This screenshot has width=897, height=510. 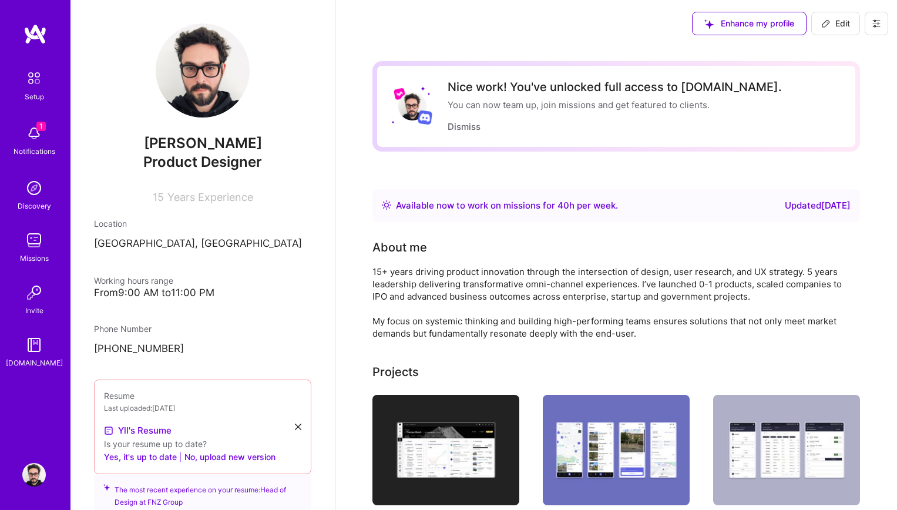 What do you see at coordinates (109, 431) in the screenshot?
I see `img: Resume` at bounding box center [109, 431].